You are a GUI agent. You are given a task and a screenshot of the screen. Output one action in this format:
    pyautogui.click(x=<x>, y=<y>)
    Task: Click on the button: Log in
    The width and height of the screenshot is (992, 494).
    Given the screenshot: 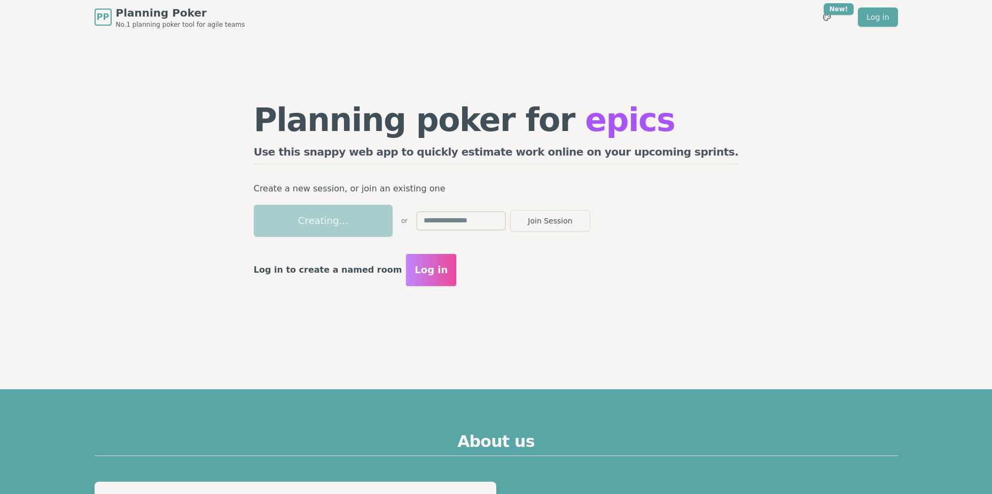 What is the action you would take?
    pyautogui.click(x=431, y=270)
    